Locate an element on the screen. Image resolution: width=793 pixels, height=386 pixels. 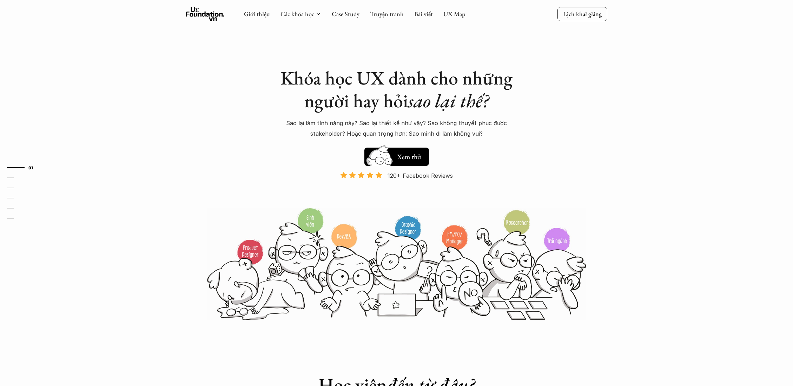
p: 120+ Facebook Reviews is located at coordinates (420, 176).